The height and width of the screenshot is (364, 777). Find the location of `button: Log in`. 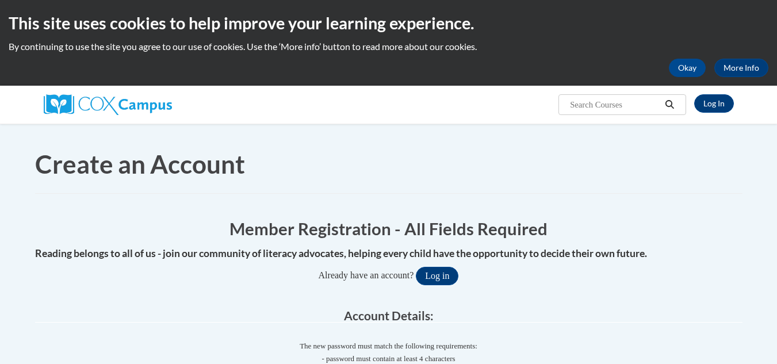

button: Log in is located at coordinates (437, 276).